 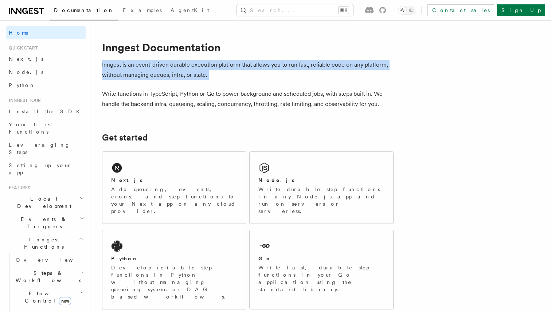 I want to click on h1: Inngest Documentation, so click(x=248, y=47).